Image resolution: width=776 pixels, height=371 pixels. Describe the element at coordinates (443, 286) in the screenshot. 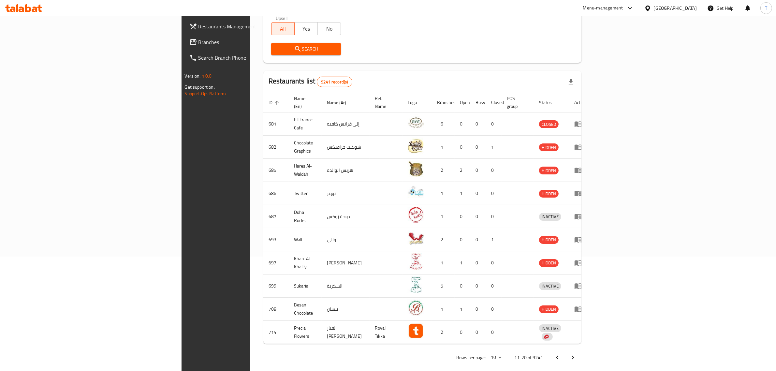

I see `td: 5` at that location.